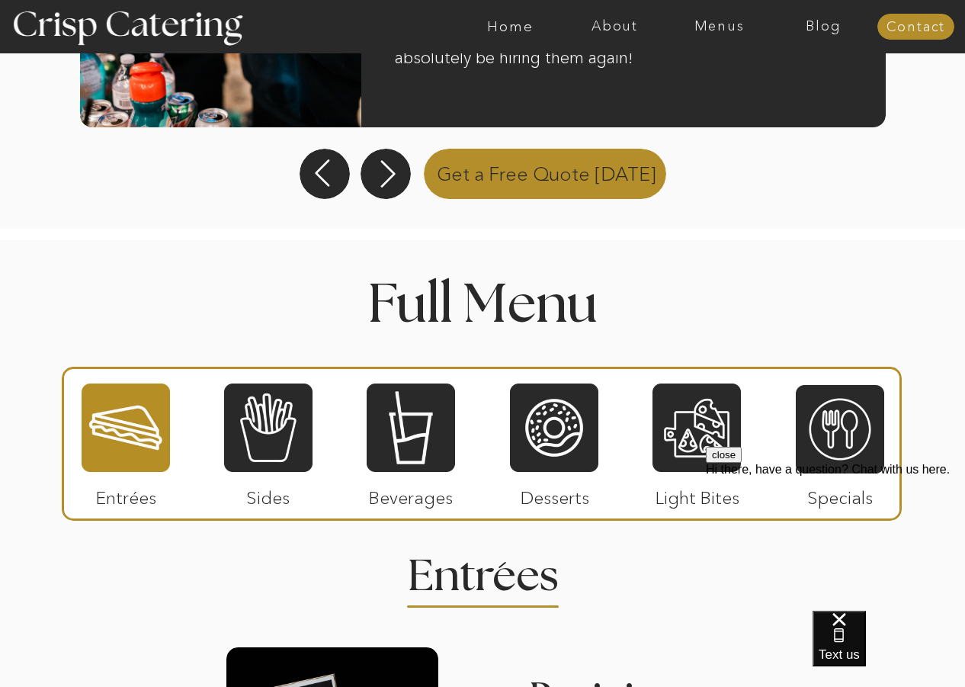 This screenshot has height=687, width=965. Describe the element at coordinates (615, 27) in the screenshot. I see `a: About` at that location.